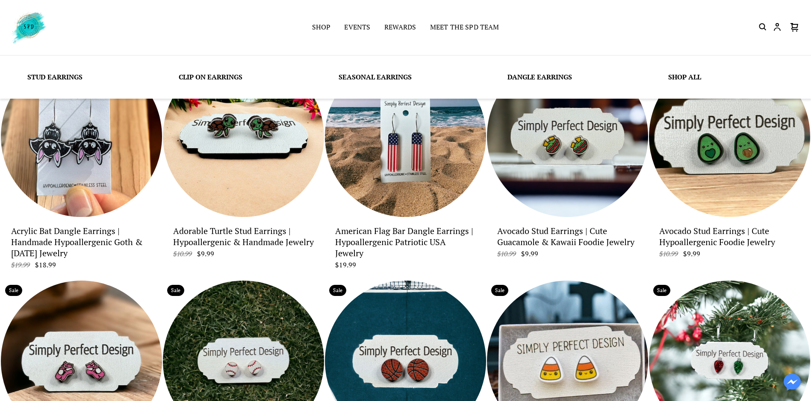 The height and width of the screenshot is (401, 811). What do you see at coordinates (729, 241) in the screenshot?
I see `a: Avocado Stud Earrings | Cute Hypoallergenic Foodie Jewelry $10.99 $9.99` at bounding box center [729, 241].